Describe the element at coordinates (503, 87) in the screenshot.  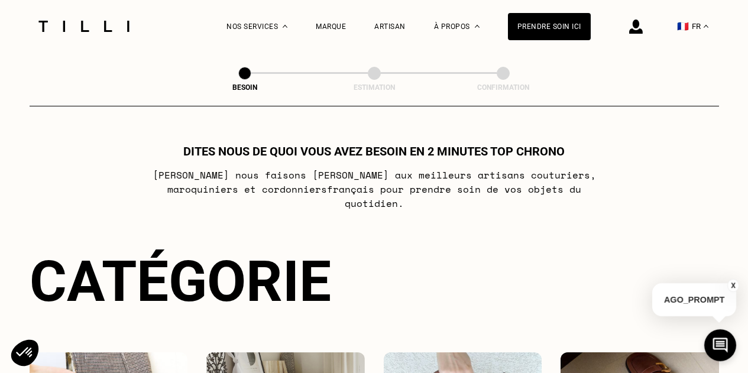
I see `div: Confirmation` at that location.